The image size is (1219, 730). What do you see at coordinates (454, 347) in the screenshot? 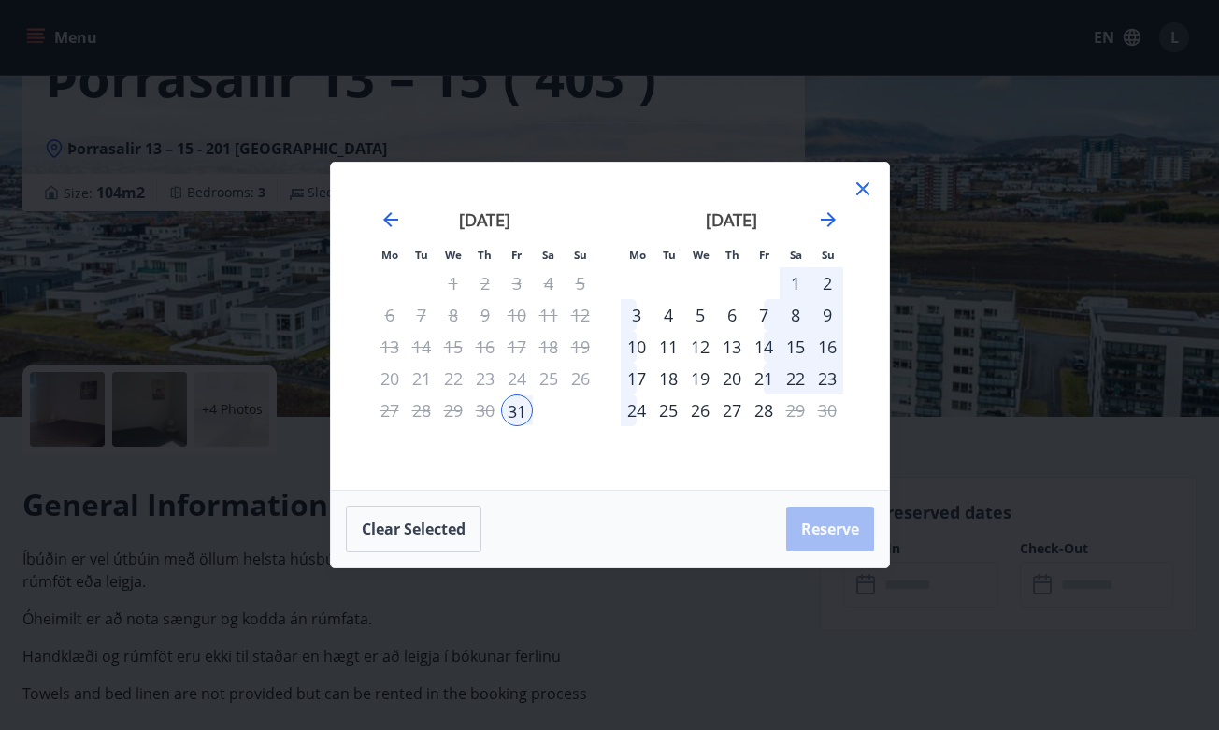
I see `td: Not available. Wednesday, October 15, 2025` at bounding box center [454, 347].